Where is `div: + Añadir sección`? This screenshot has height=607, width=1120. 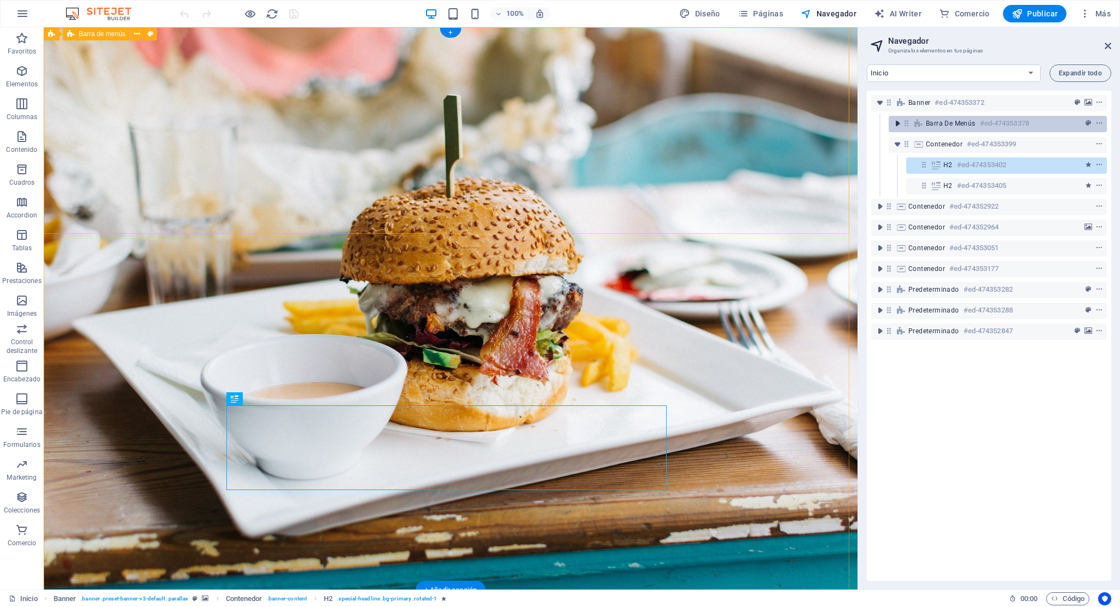 div: + Añadir sección is located at coordinates (451, 591).